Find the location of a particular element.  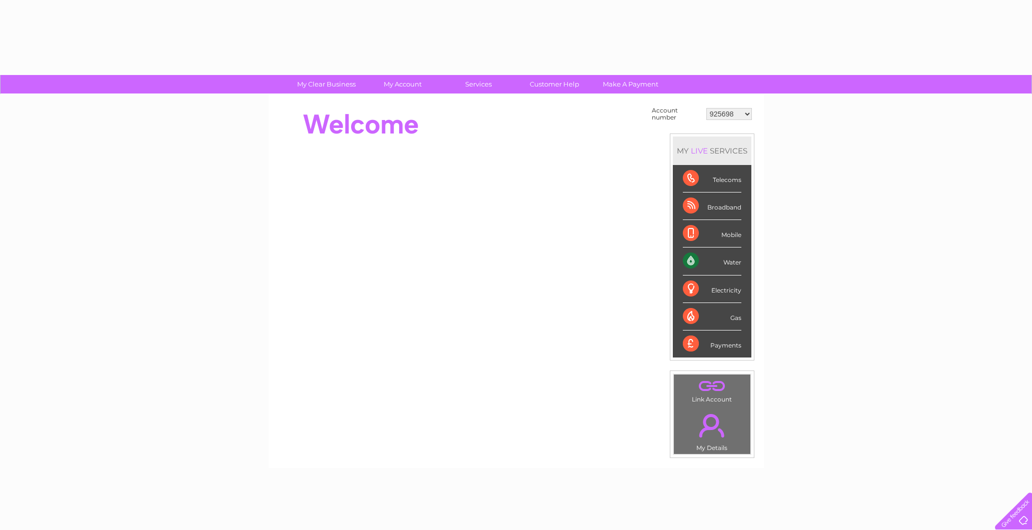

a: Services is located at coordinates (478, 84).